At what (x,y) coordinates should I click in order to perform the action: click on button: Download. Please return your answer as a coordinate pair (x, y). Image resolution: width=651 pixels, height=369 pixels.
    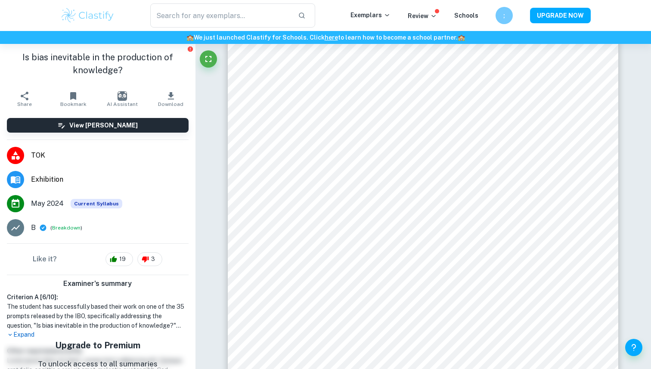
    Looking at the image, I should click on (170, 99).